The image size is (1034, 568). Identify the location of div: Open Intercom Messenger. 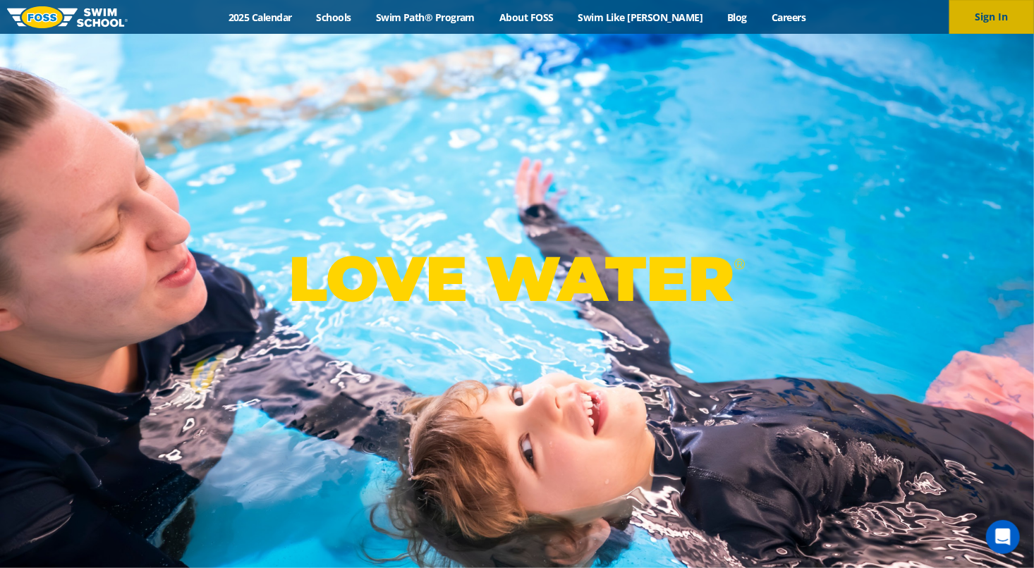
(1003, 537).